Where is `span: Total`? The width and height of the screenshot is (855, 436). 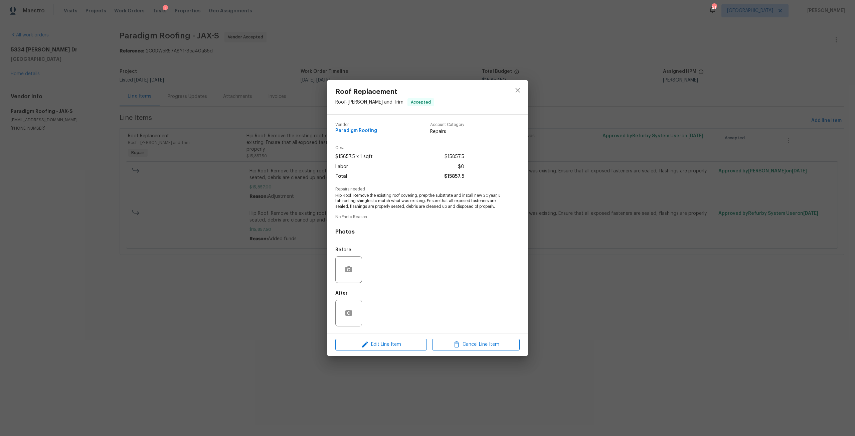
span: Total is located at coordinates (341, 176).